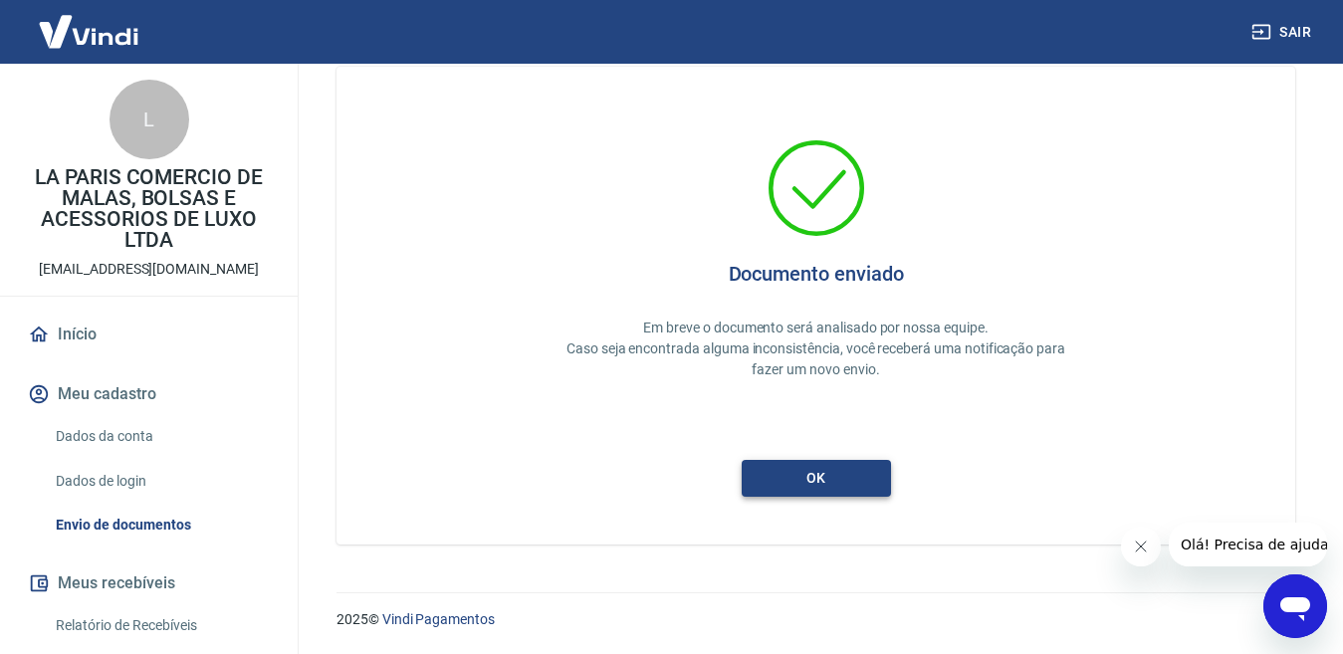 This screenshot has height=654, width=1343. I want to click on p: 2025 ©, so click(815, 619).